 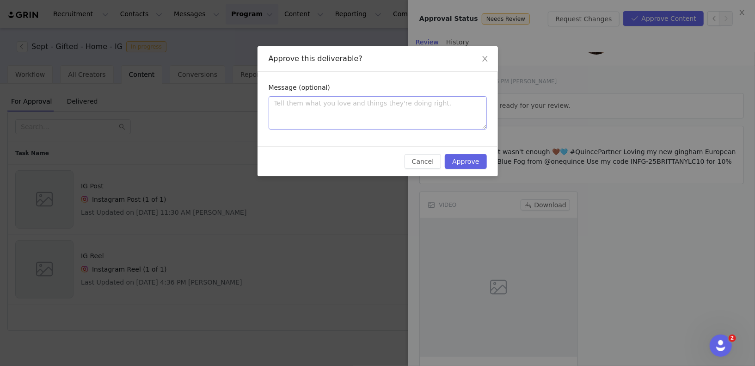 I want to click on div: Approve this deliverable?, so click(x=378, y=59).